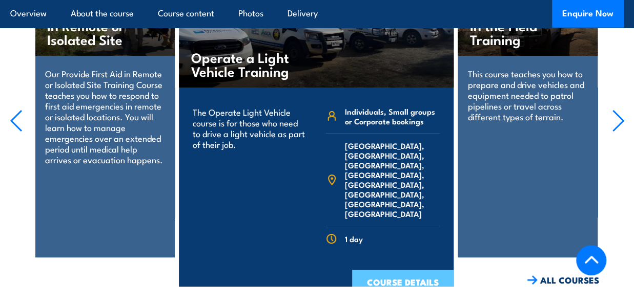  Describe the element at coordinates (249, 128) in the screenshot. I see `p: The Operate Light Vehicle course is for those who need to drive a light vehicle as part of their ...` at that location.